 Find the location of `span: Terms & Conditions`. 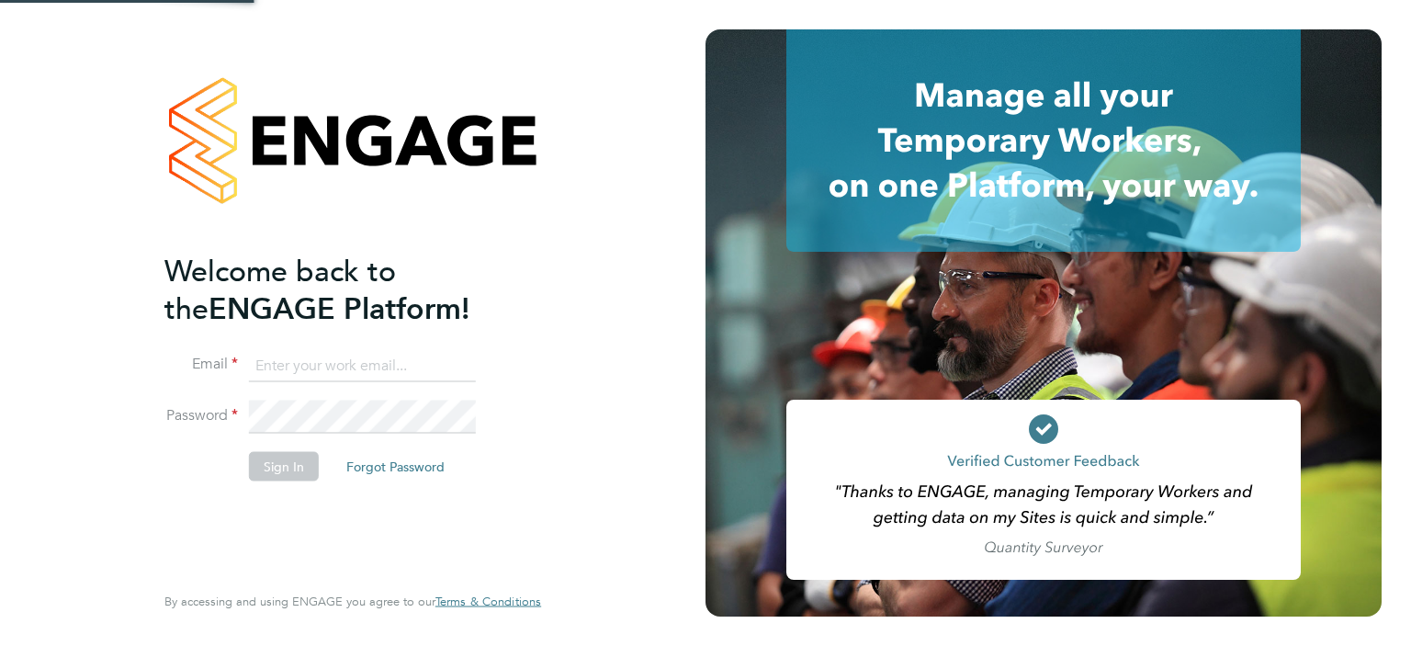

span: Terms & Conditions is located at coordinates (488, 601).